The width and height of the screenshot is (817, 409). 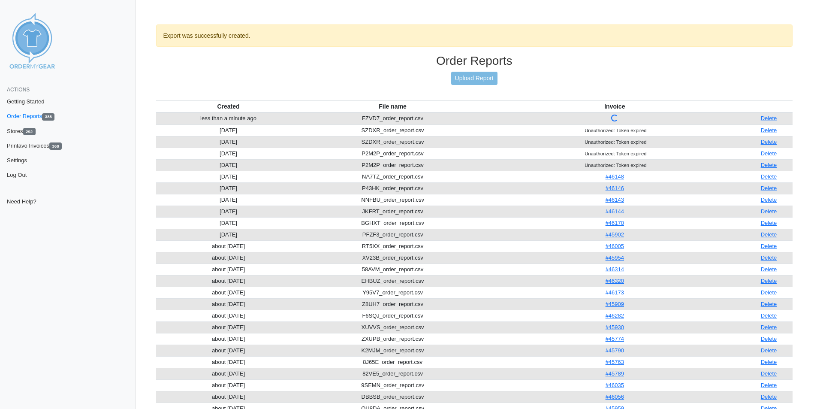 What do you see at coordinates (474, 78) in the screenshot?
I see `a: Upload Report` at bounding box center [474, 78].